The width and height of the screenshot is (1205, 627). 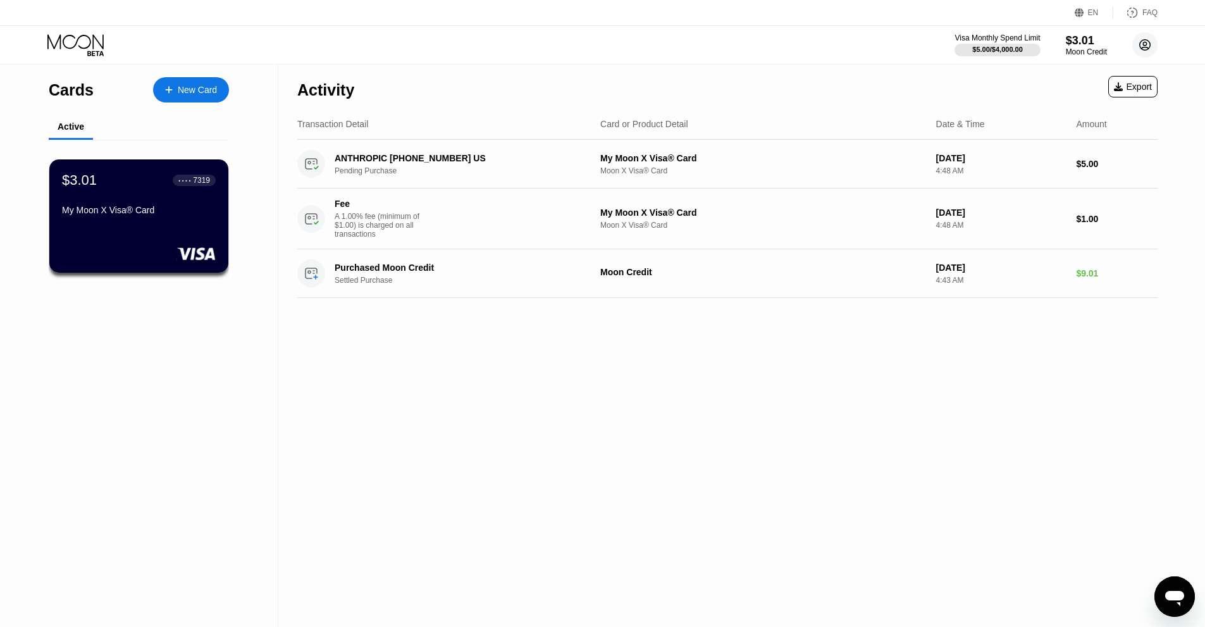 What do you see at coordinates (201, 180) in the screenshot?
I see `div: 7319` at bounding box center [201, 180].